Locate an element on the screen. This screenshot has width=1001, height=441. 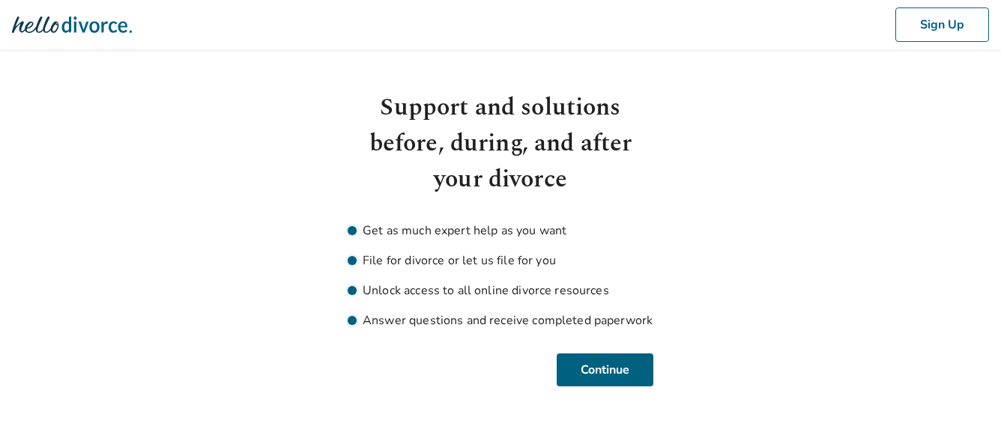
li: Unlock access to all online divorce resources is located at coordinates (501, 291).